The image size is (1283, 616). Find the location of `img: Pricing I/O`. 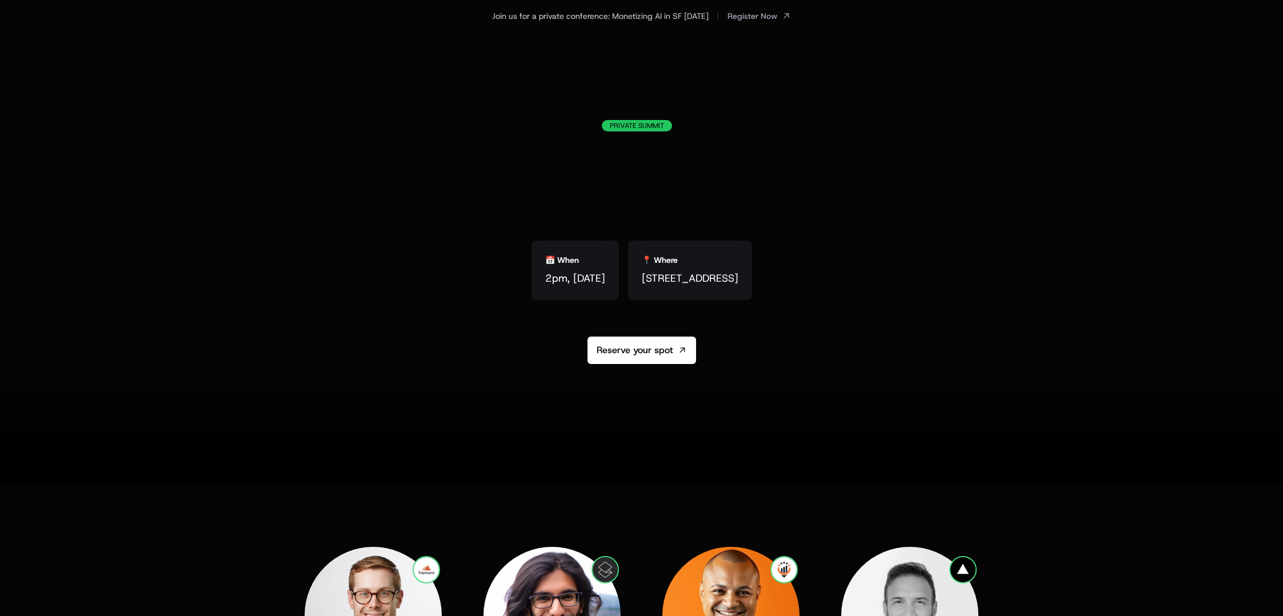

img: Pricing I/O is located at coordinates (784, 570).